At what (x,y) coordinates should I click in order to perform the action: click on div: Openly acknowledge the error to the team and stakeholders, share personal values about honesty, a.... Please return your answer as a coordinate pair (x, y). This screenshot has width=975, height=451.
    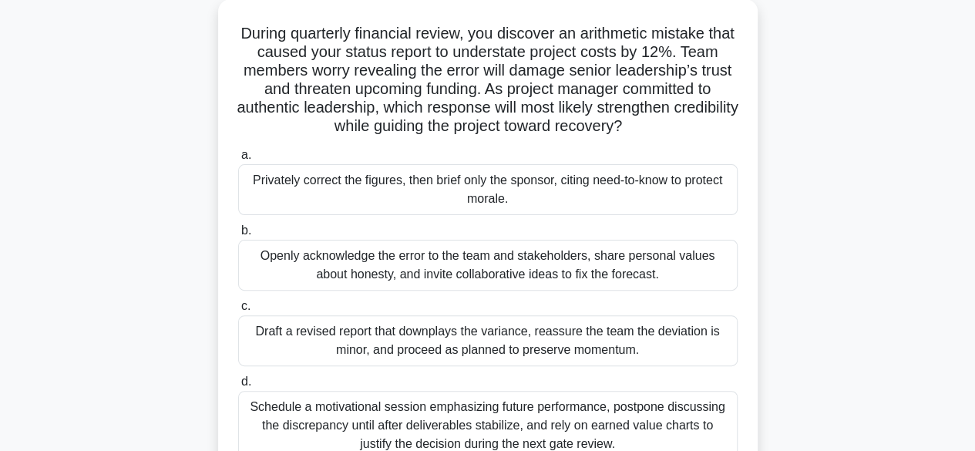
    Looking at the image, I should click on (488, 265).